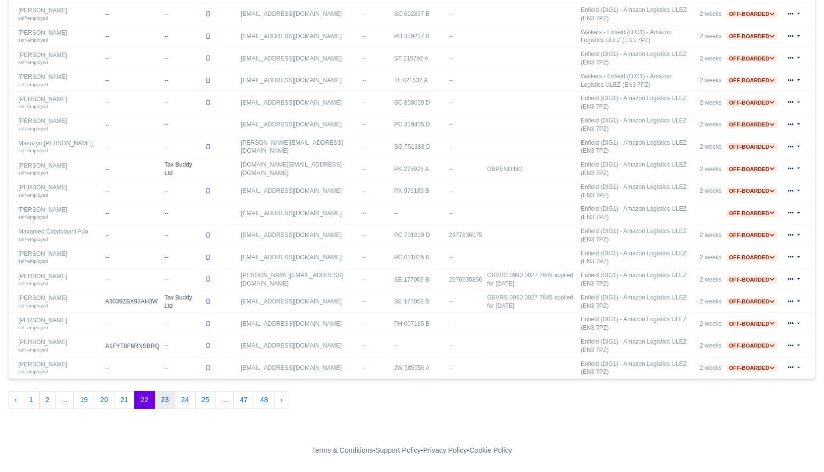 The width and height of the screenshot is (824, 472). I want to click on button: 21, so click(124, 400).